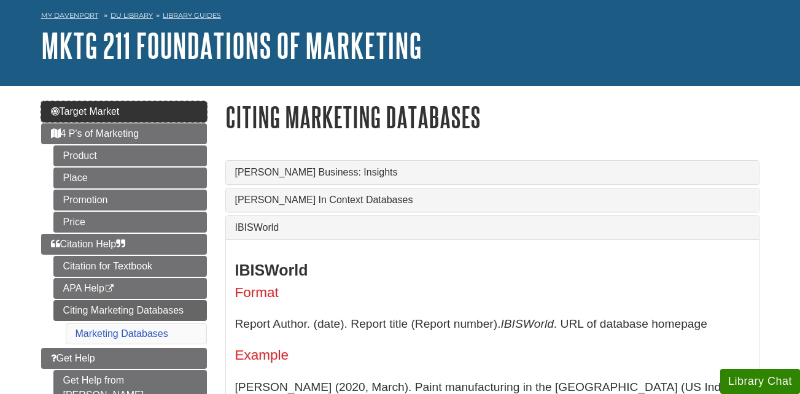 The image size is (800, 394). What do you see at coordinates (122, 334) in the screenshot?
I see `a: Marketing Databases` at bounding box center [122, 334].